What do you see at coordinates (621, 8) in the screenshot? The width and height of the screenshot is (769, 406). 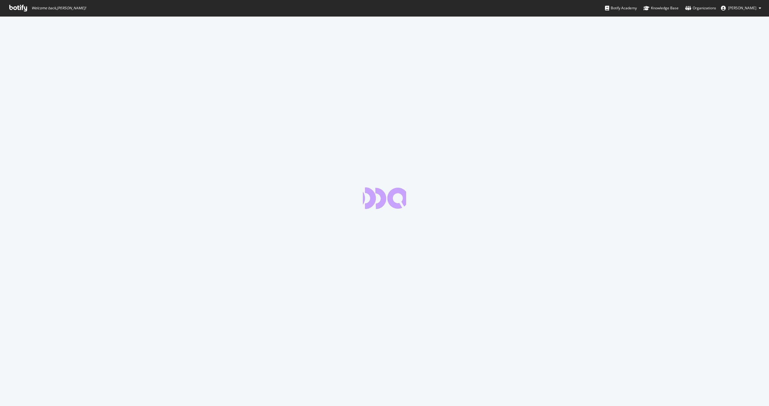 I see `div: Botify Academy` at bounding box center [621, 8].